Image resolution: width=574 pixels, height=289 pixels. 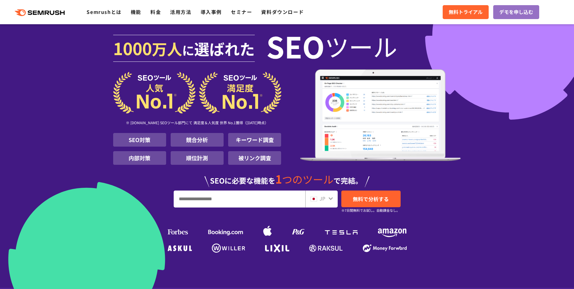 What do you see at coordinates (516, 12) in the screenshot?
I see `a: デモを申し込む` at bounding box center [516, 12].